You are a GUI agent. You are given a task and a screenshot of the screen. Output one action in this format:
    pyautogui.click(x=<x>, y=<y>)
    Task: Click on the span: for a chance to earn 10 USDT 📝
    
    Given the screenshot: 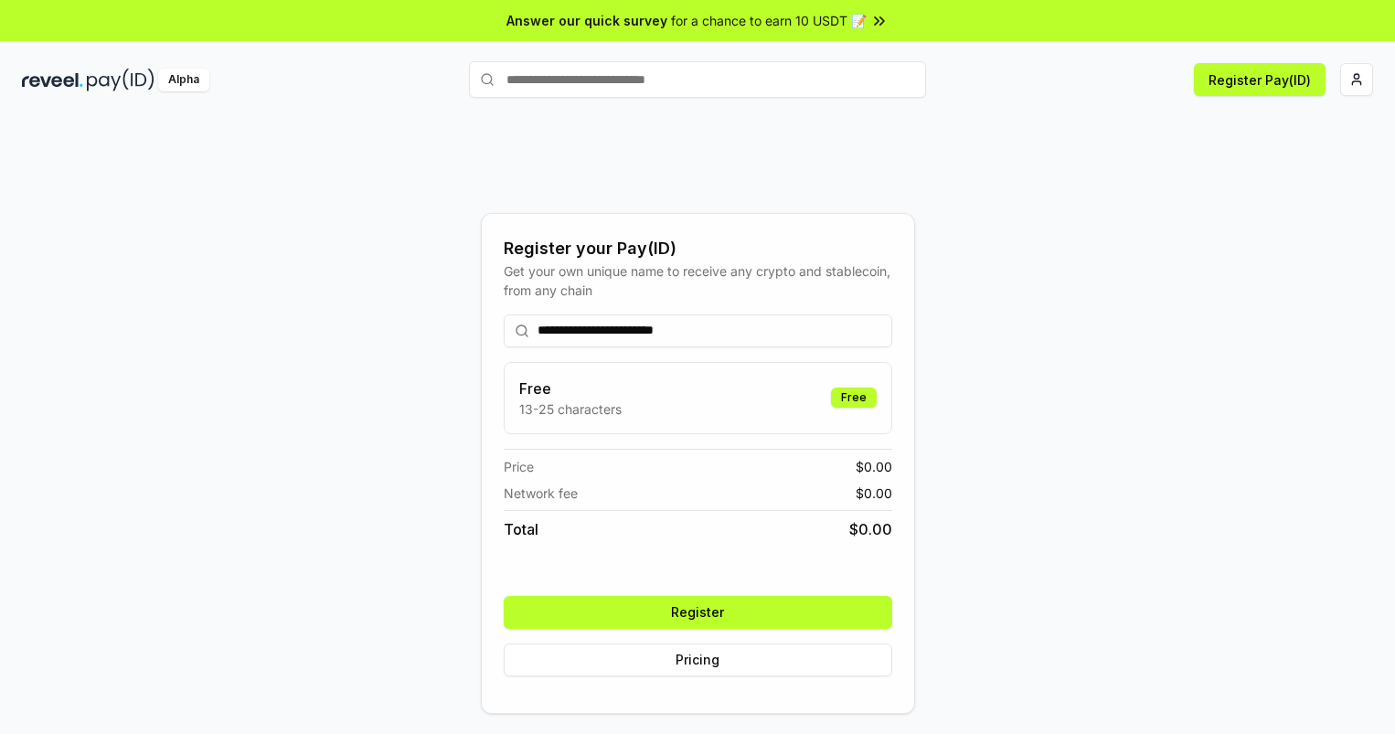 What is the action you would take?
    pyautogui.click(x=769, y=20)
    